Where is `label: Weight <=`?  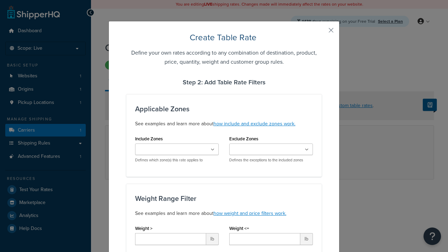
label: Weight <= is located at coordinates (239, 228).